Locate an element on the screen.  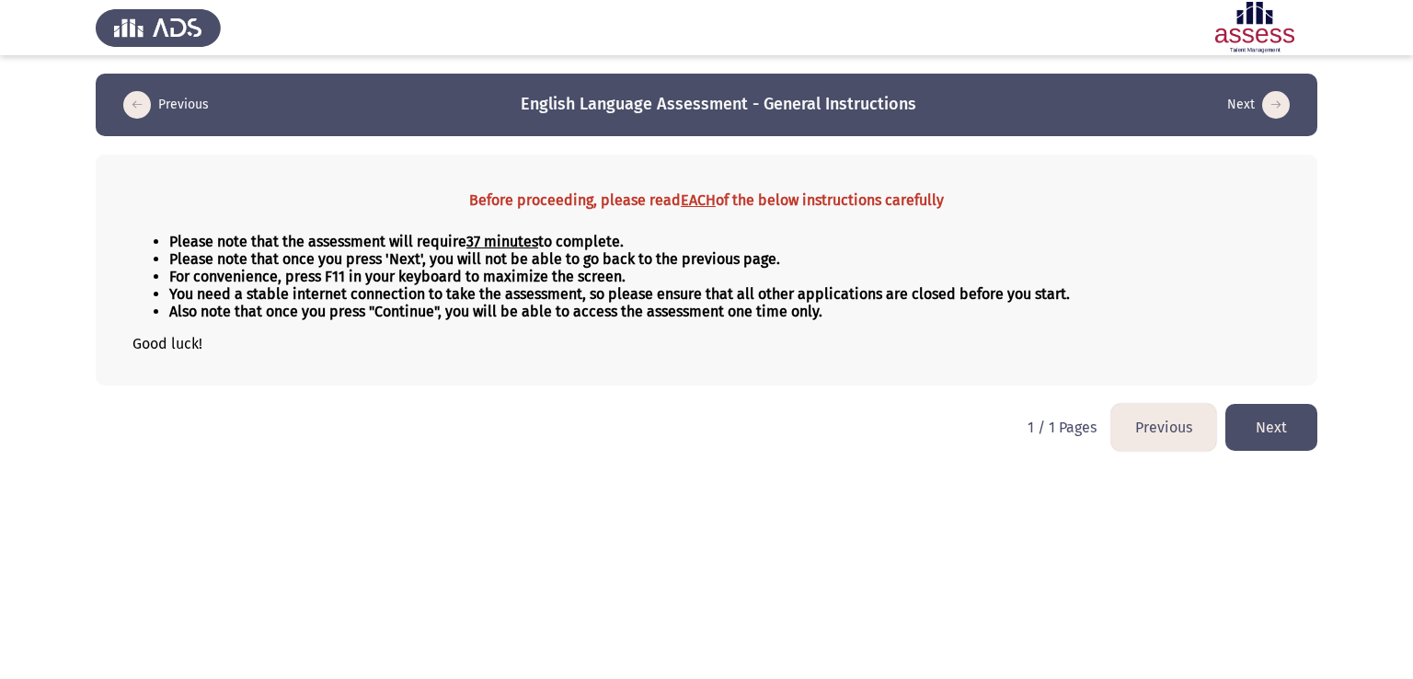
h3: English Language Assessment - General Instructions is located at coordinates (718, 104).